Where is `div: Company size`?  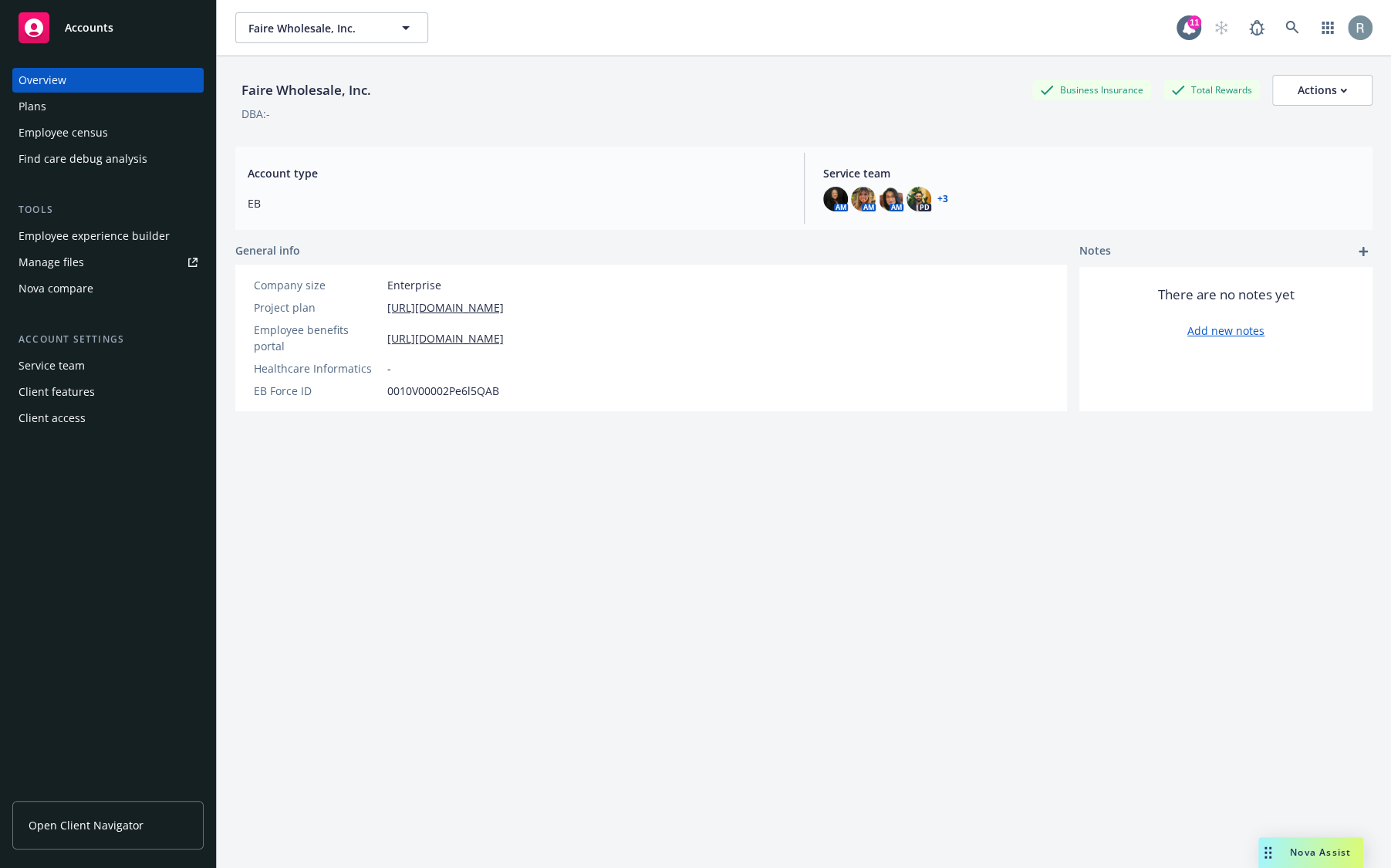 div: Company size is located at coordinates (317, 285).